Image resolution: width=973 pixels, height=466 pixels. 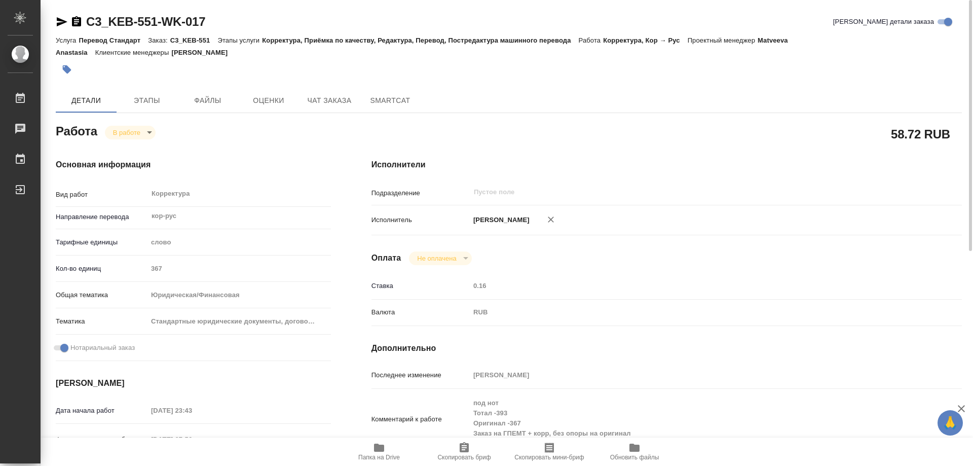 What do you see at coordinates (101, 439) in the screenshot?
I see `p: Факт. дата начала работ` at bounding box center [101, 439].